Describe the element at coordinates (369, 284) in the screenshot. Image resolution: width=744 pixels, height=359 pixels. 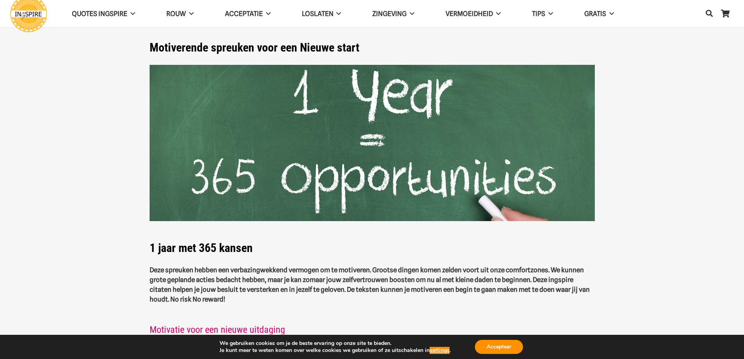
I see `strong: Deze spreuken hebben een verbazingwekkend vermogen om te motiveren. Grootse dingen komen zelden v...` at that location.